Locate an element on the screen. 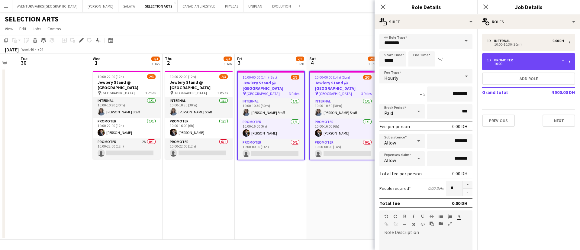  button: SELECTION ARTS is located at coordinates (159, 6).